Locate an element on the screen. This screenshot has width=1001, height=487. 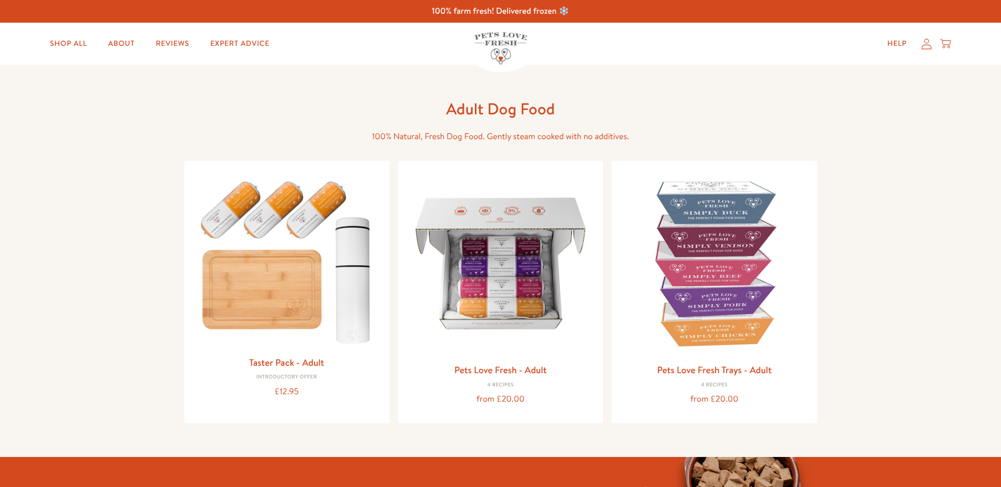
a: Help is located at coordinates (896, 44).